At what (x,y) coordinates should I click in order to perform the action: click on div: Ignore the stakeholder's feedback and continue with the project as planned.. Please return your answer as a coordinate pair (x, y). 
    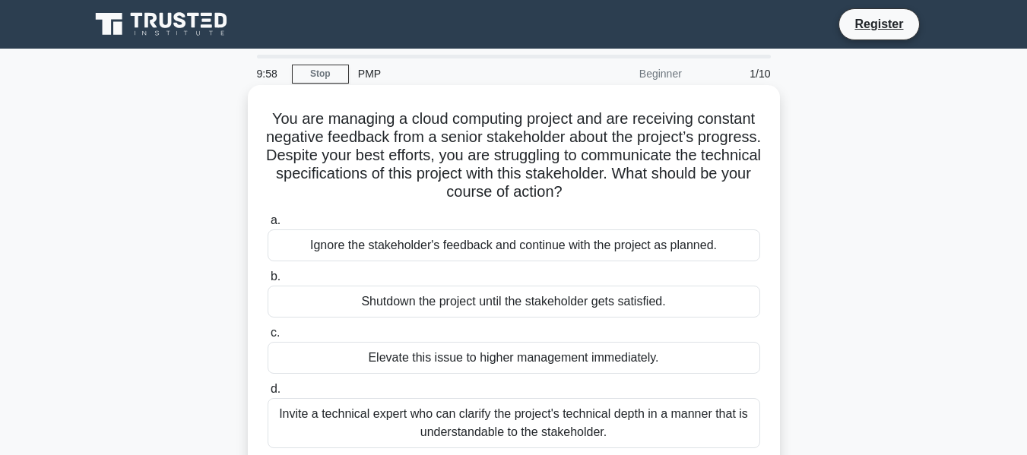
    Looking at the image, I should click on (514, 246).